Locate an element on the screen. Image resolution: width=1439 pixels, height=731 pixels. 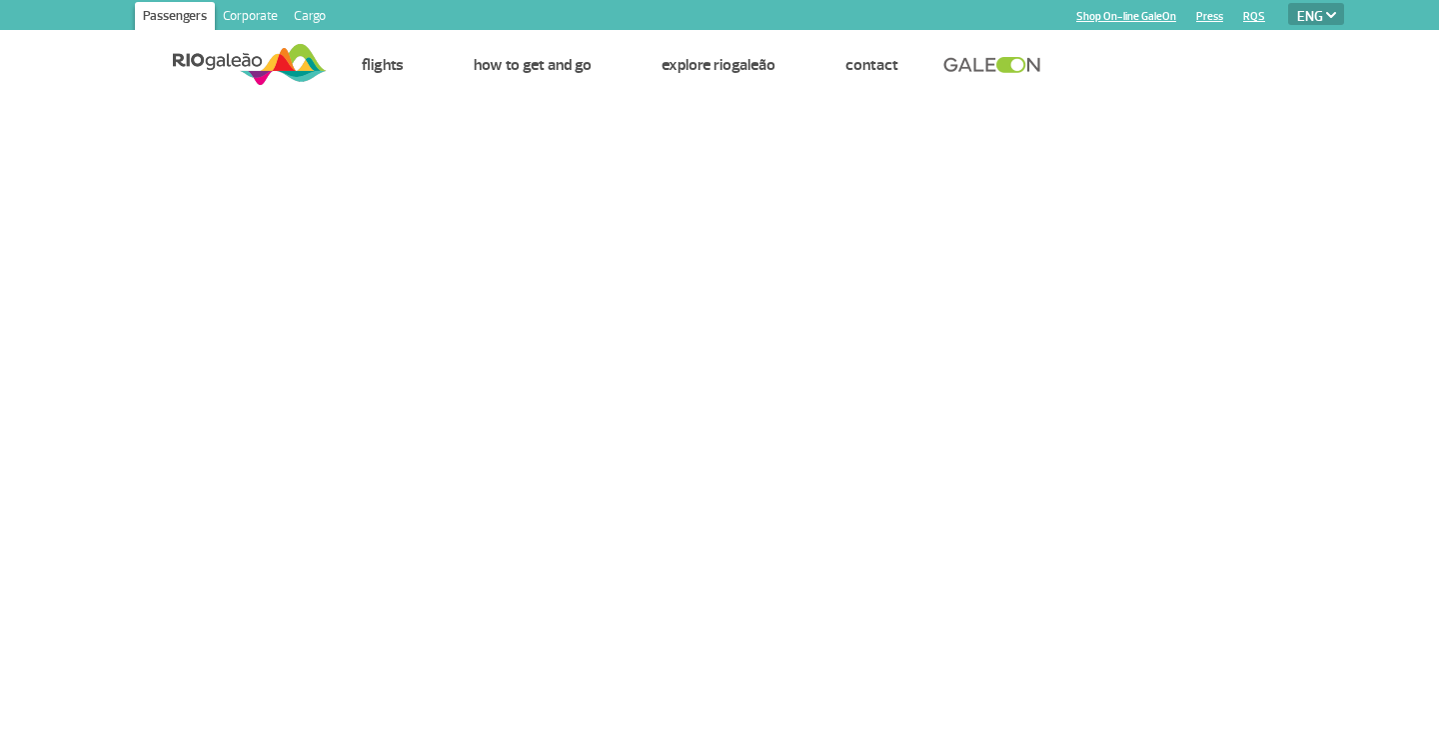
a: Cargo is located at coordinates (310, 18).